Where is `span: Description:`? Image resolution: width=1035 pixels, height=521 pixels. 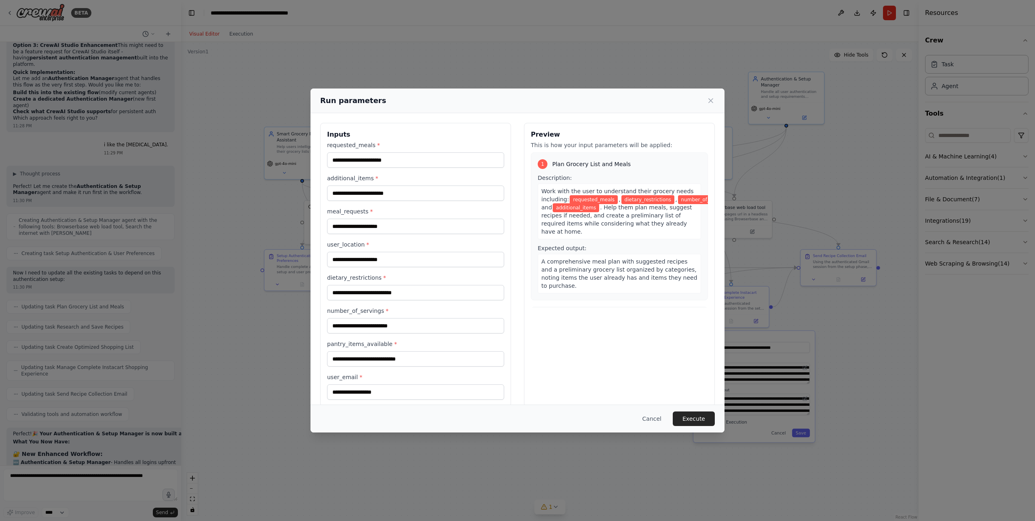 span: Description: is located at coordinates (555, 178).